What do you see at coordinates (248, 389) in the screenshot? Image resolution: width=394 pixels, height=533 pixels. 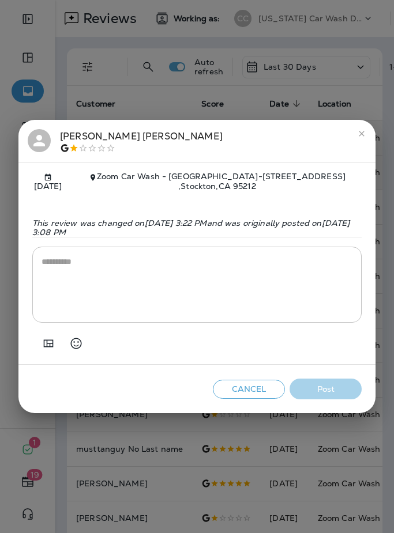 I see `button: Cancel` at bounding box center [248, 389].